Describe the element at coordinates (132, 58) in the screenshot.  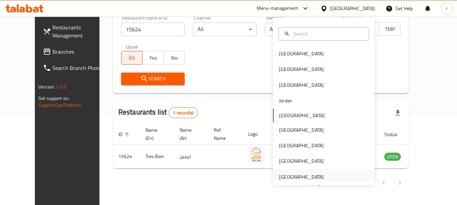
I see `button: All` at that location.